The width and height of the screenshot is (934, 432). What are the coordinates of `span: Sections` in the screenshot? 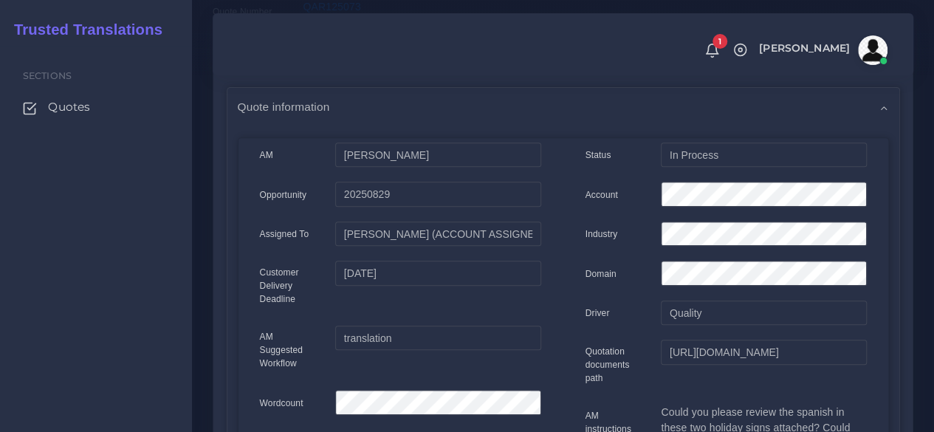 It's located at (47, 75).